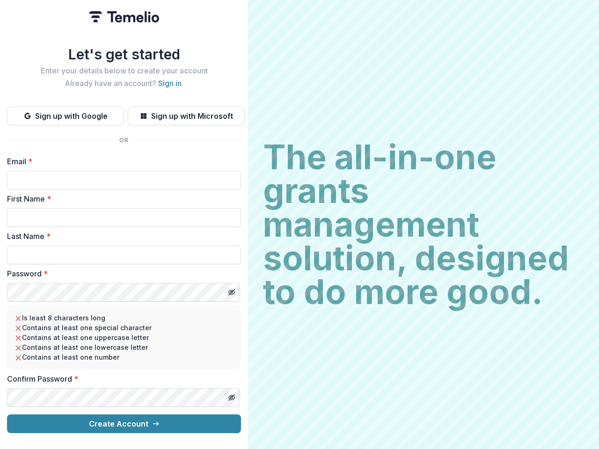 This screenshot has width=599, height=449. I want to click on label: Last Name, so click(121, 236).